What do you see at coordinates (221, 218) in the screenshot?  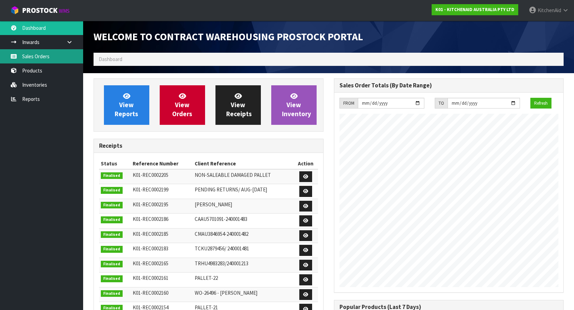 I see `span: CAAU5701091-240001483` at bounding box center [221, 218].